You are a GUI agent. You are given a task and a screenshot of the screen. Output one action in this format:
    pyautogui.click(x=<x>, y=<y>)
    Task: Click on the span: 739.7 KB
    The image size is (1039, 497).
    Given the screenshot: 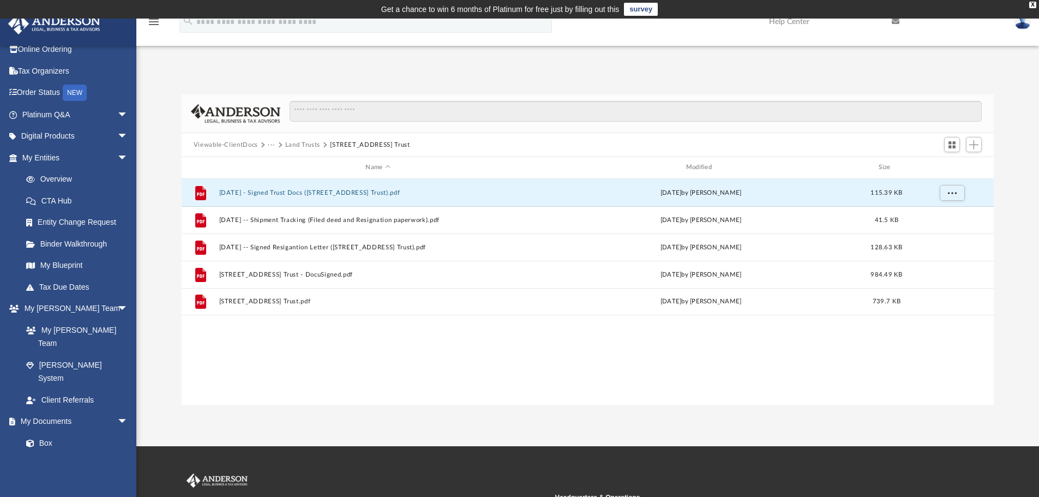 What is the action you would take?
    pyautogui.click(x=887, y=301)
    